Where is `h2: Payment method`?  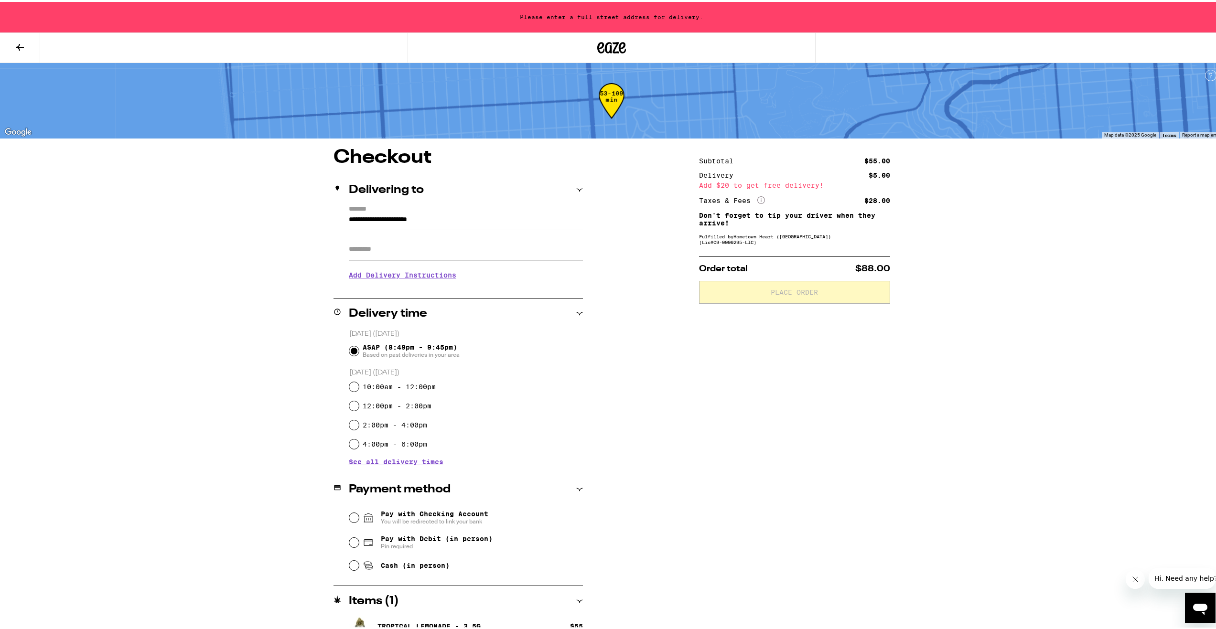
h2: Payment method is located at coordinates (400, 488).